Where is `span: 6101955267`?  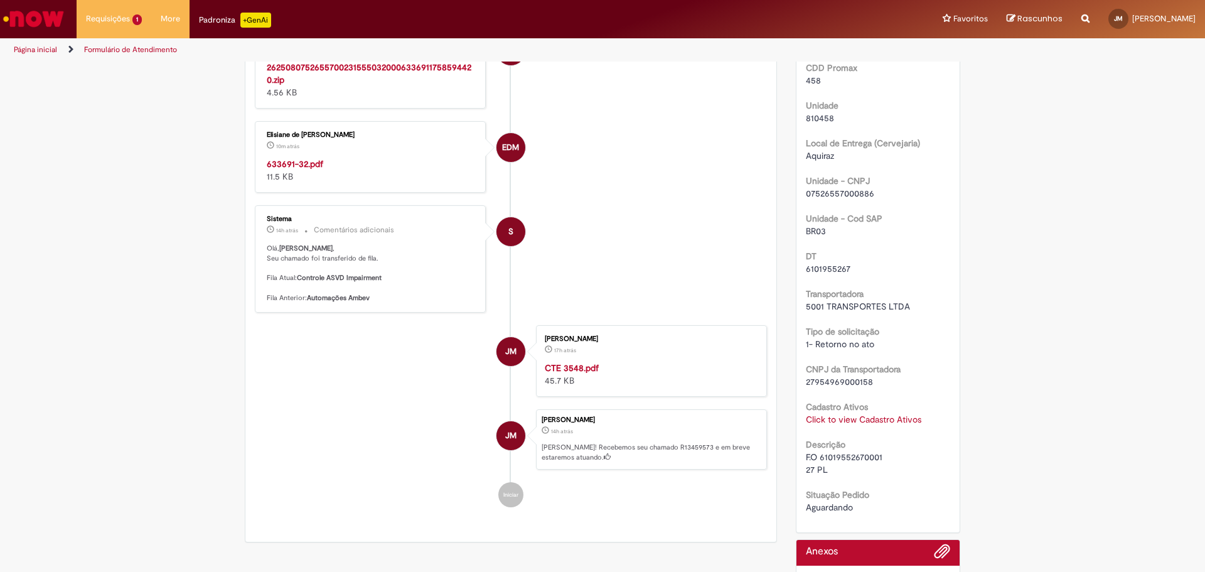
span: 6101955267 is located at coordinates (828, 269).